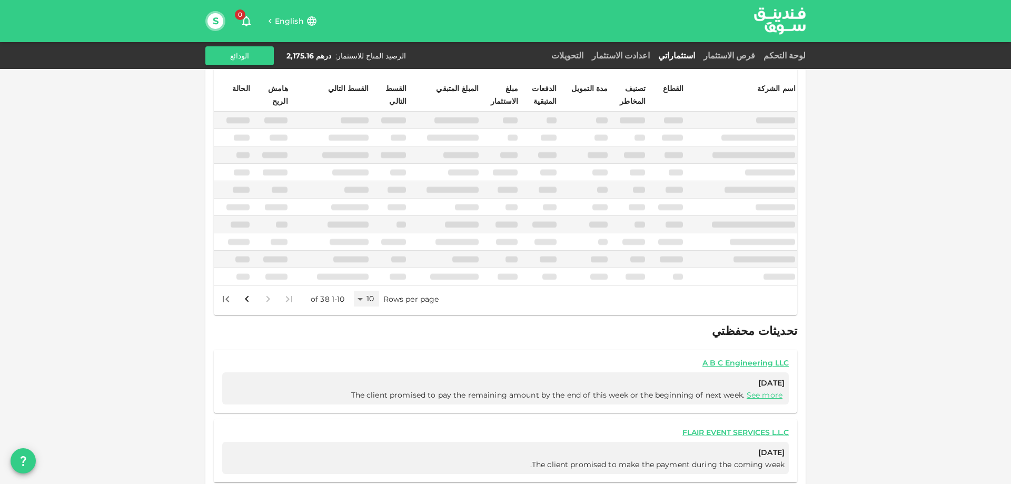  I want to click on div: مدة التمويل, so click(590, 88).